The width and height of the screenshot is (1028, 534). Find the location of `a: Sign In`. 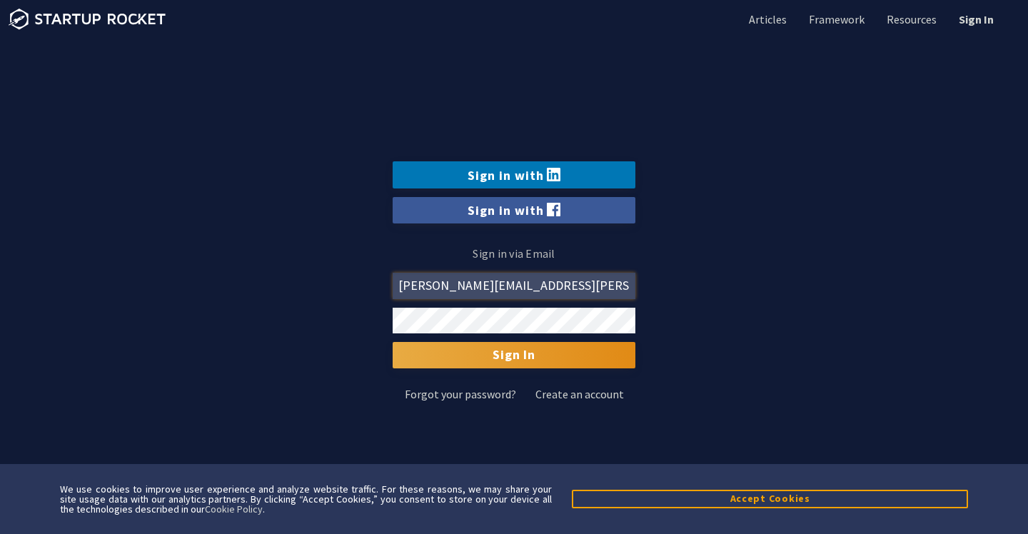

a: Sign In is located at coordinates (974, 19).